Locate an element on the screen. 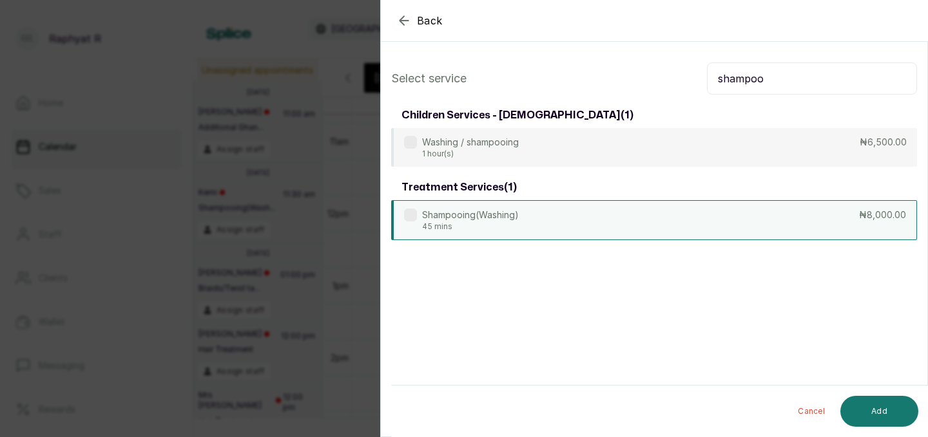 Image resolution: width=928 pixels, height=437 pixels. p: Shampooing(Washing) is located at coordinates (470, 215).